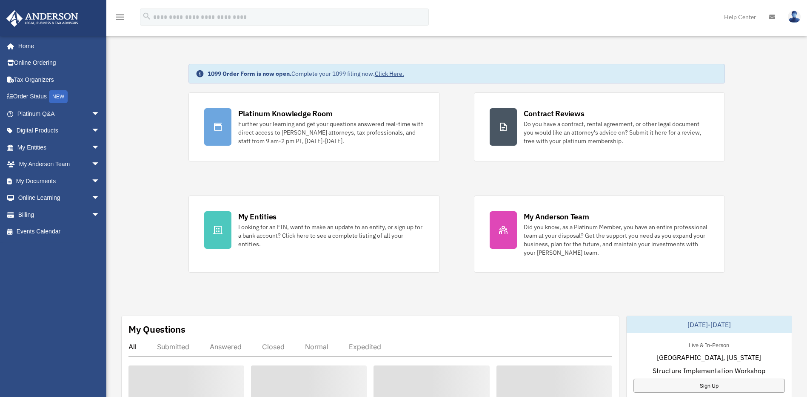  I want to click on a: Digital Productsarrow_drop_down, so click(59, 131).